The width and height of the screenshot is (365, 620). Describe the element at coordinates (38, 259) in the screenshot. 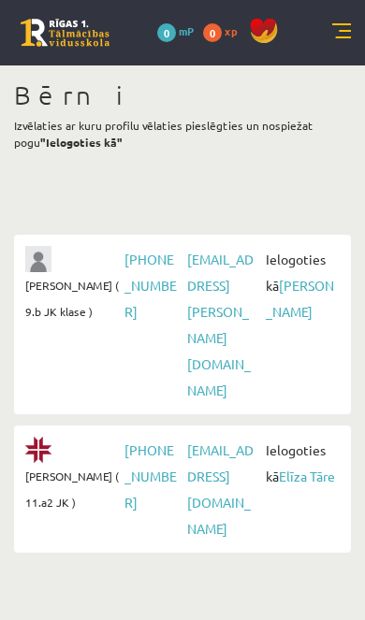

I see `img: Jānis Tāre` at that location.